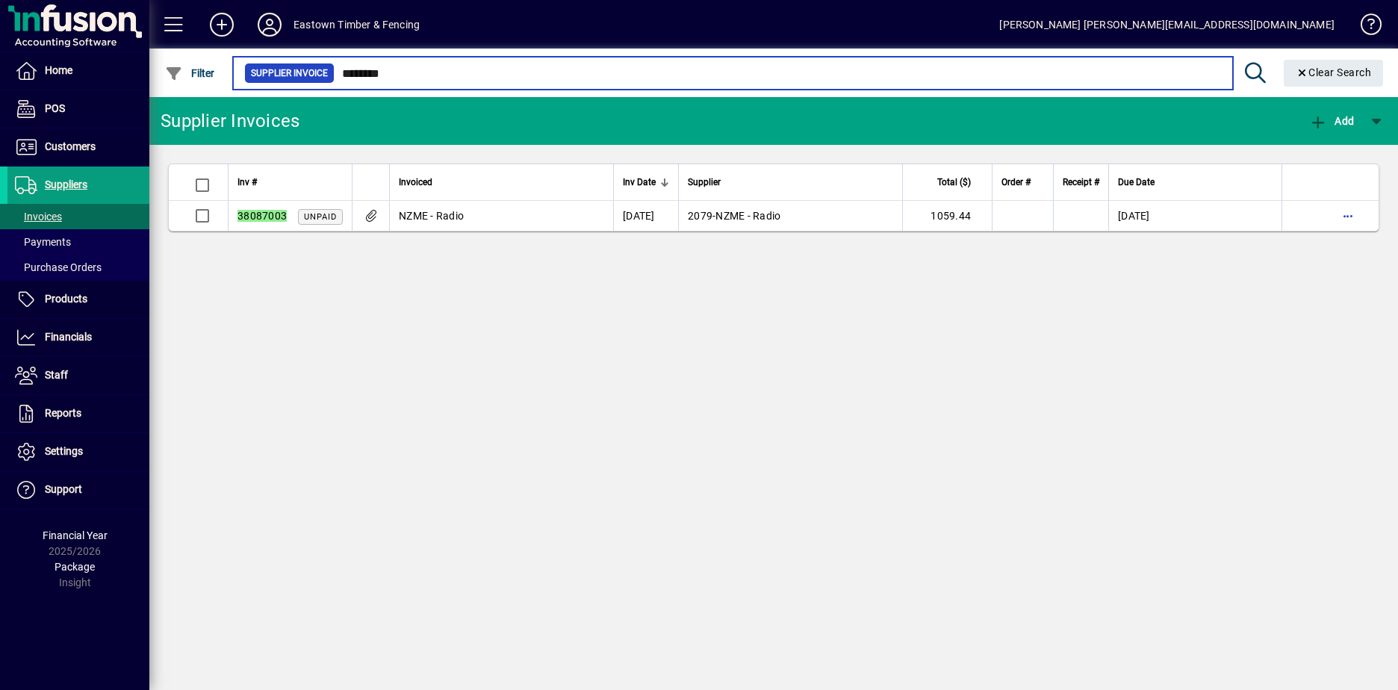 The height and width of the screenshot is (690, 1398). Describe the element at coordinates (1333, 72) in the screenshot. I see `span: Clear Search` at that location.